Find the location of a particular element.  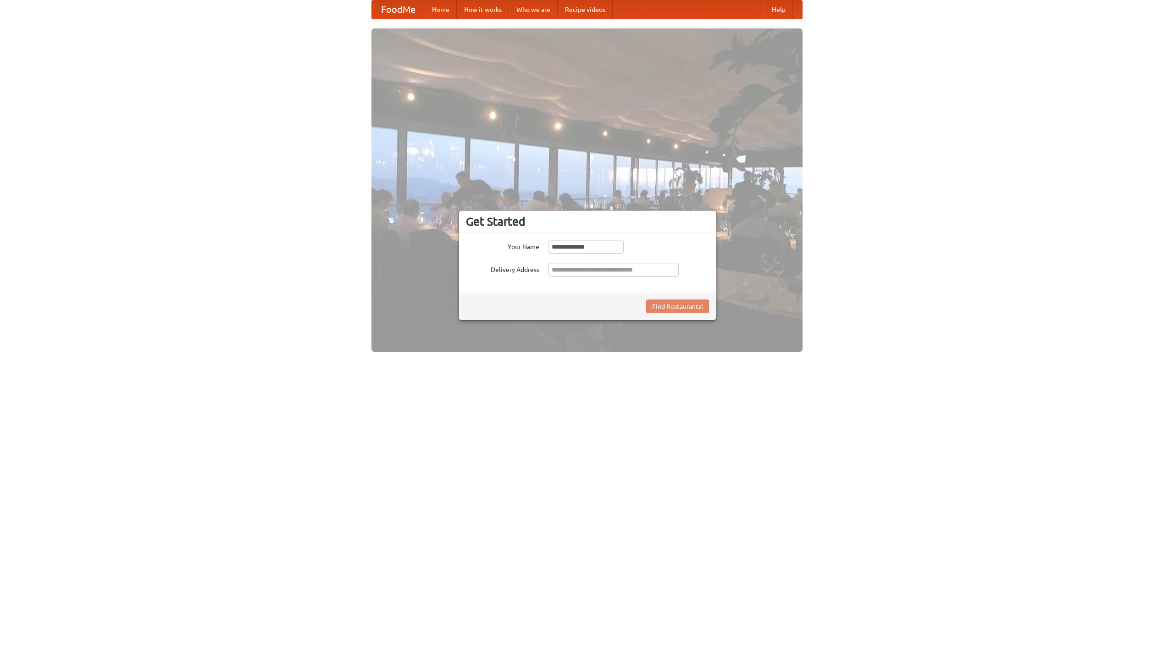

label: Your Name is located at coordinates (502, 245).